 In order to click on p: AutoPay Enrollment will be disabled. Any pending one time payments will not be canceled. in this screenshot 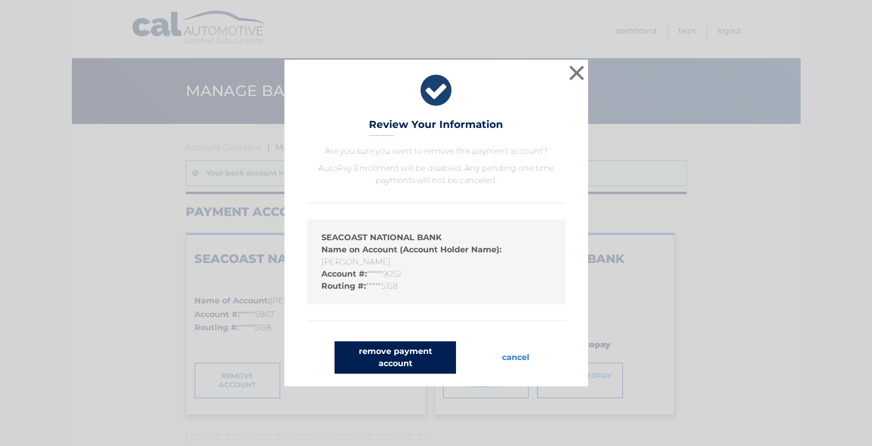, I will do `click(436, 175)`.